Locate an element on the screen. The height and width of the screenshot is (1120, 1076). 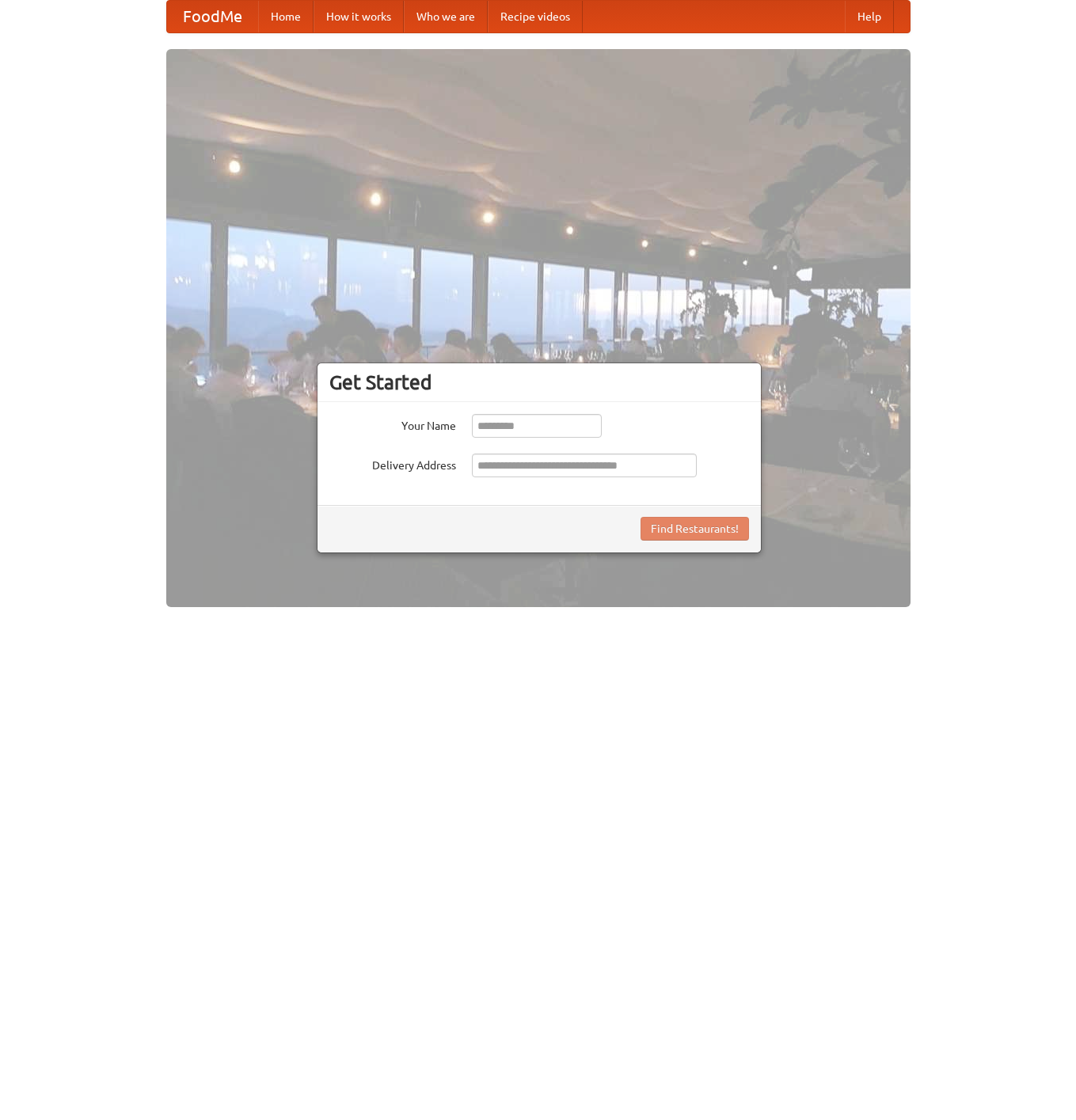
button: Find Restaurants! is located at coordinates (694, 528).